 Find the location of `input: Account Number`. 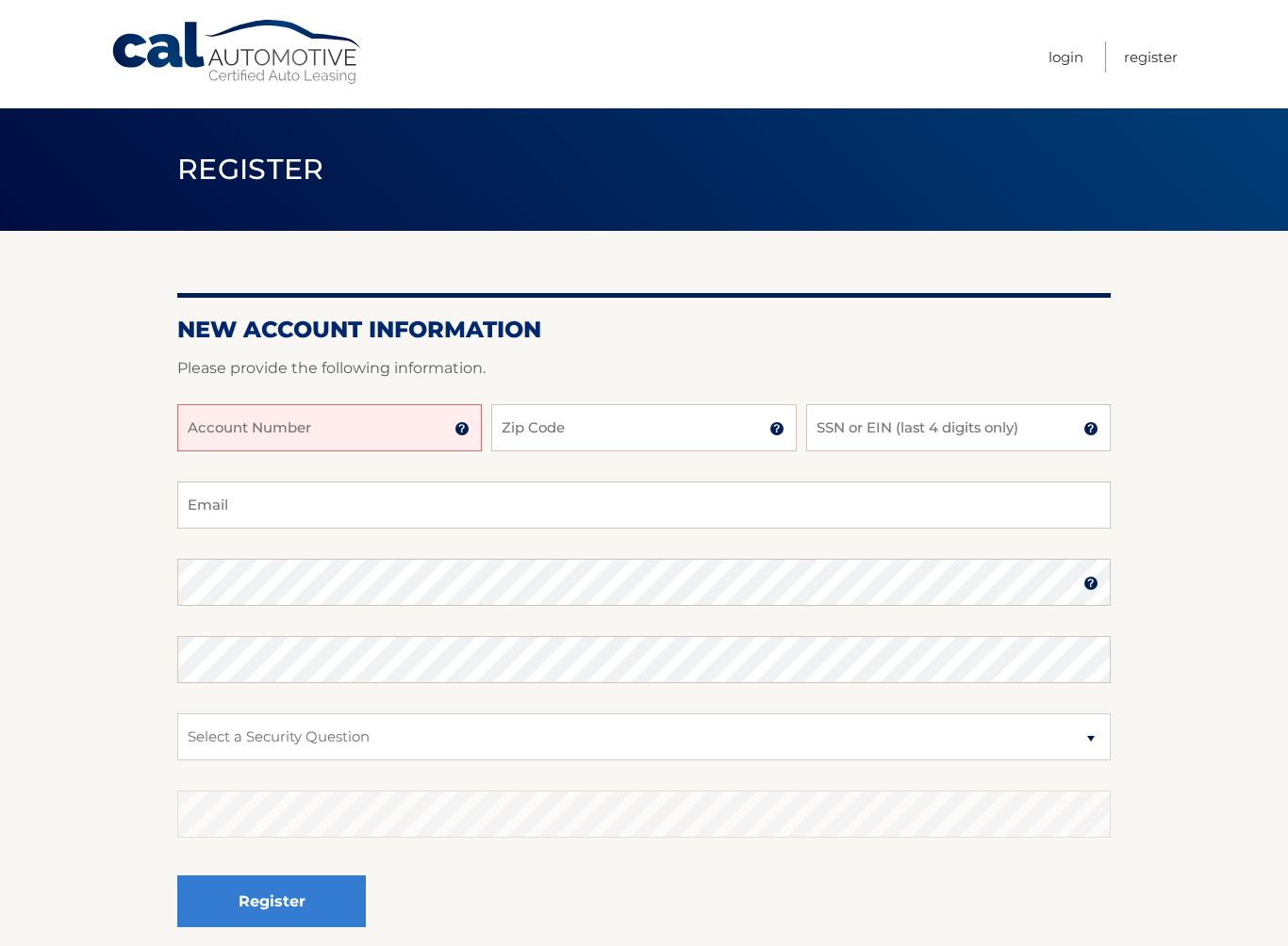

input: Account Number is located at coordinates (329, 428).